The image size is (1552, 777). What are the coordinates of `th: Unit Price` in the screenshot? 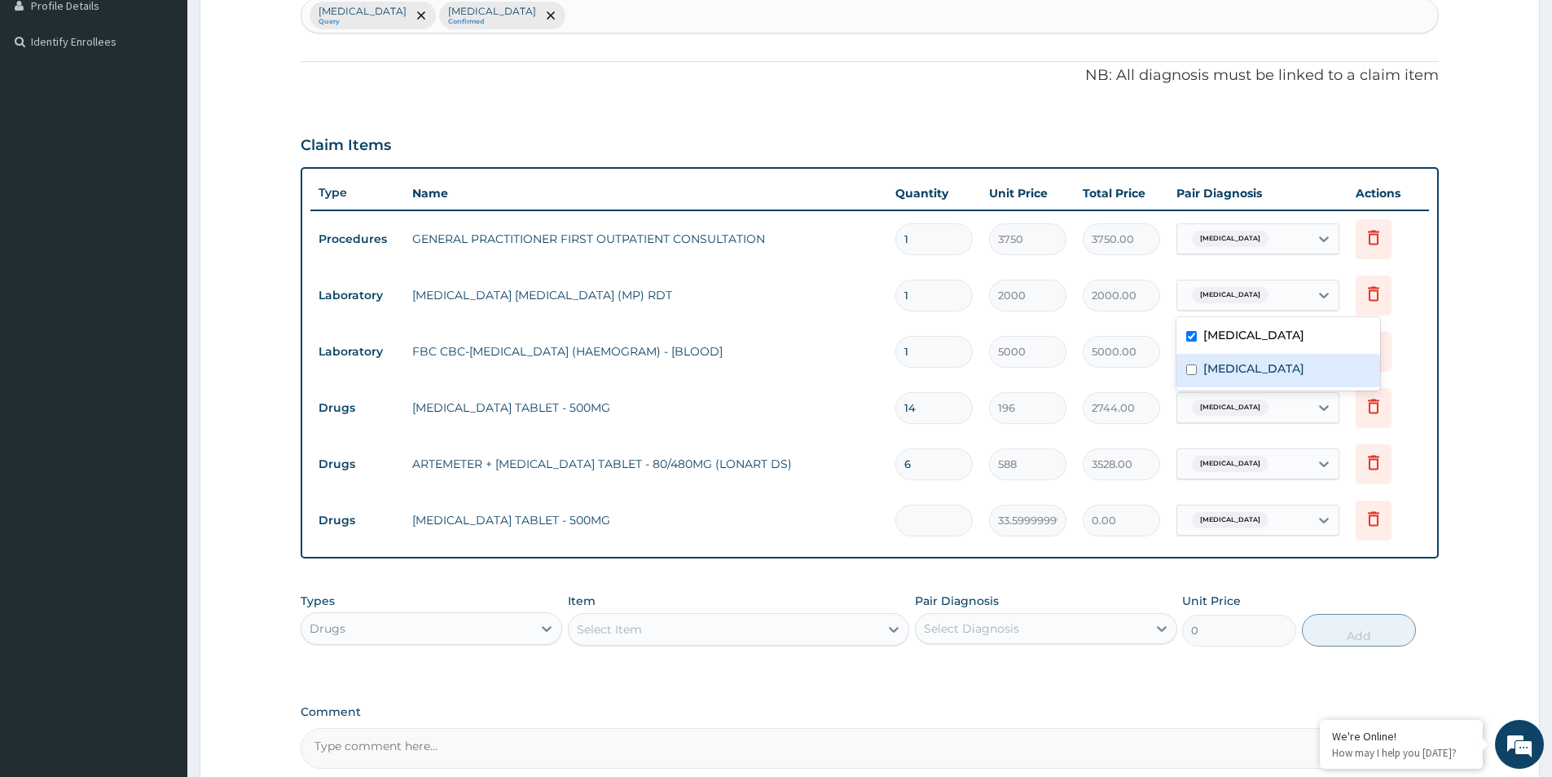 It's located at (1027, 193).